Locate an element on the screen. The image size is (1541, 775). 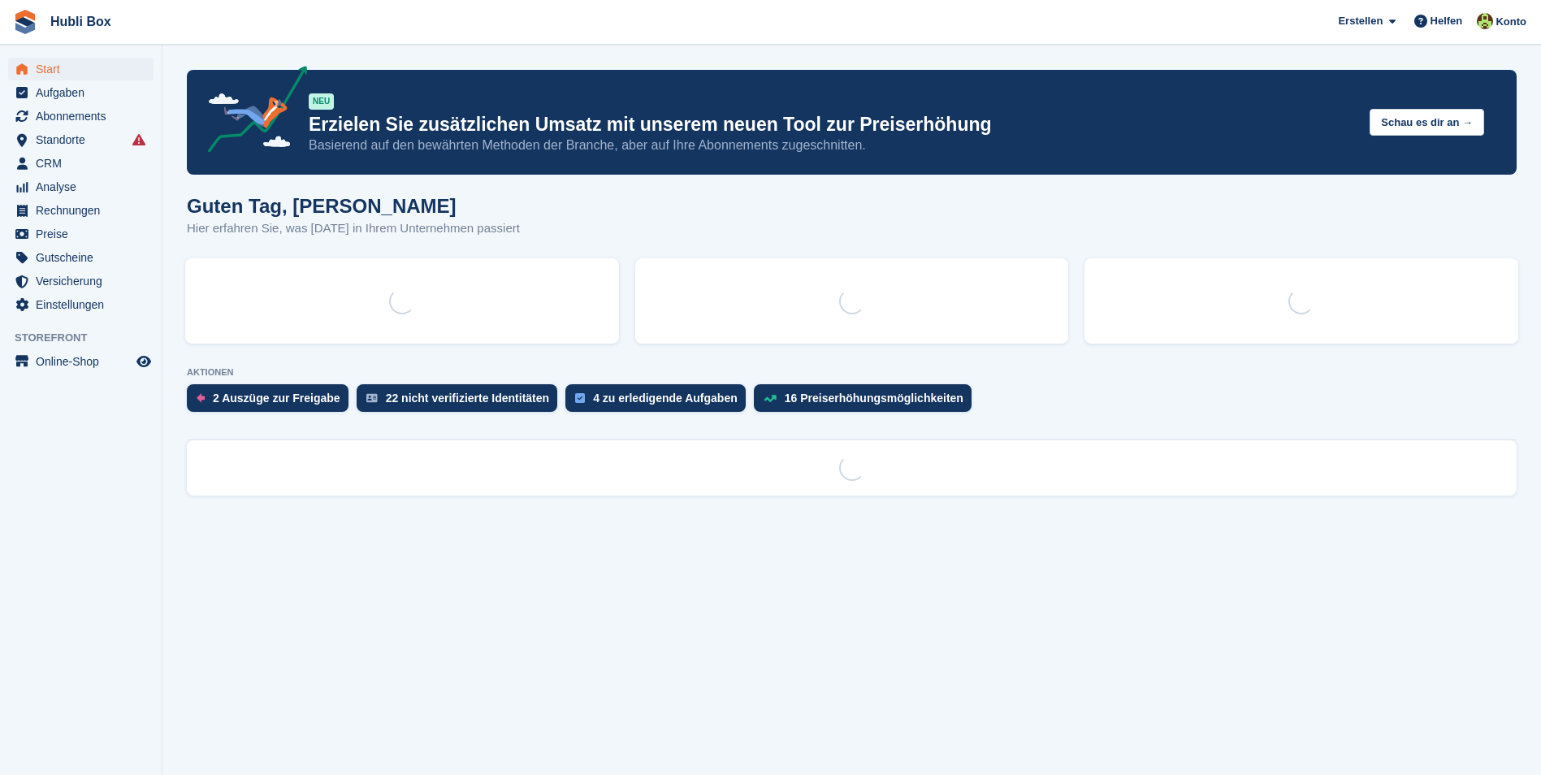
div: 16 Preiserhöhungsmöglichkeiten is located at coordinates (874, 398).